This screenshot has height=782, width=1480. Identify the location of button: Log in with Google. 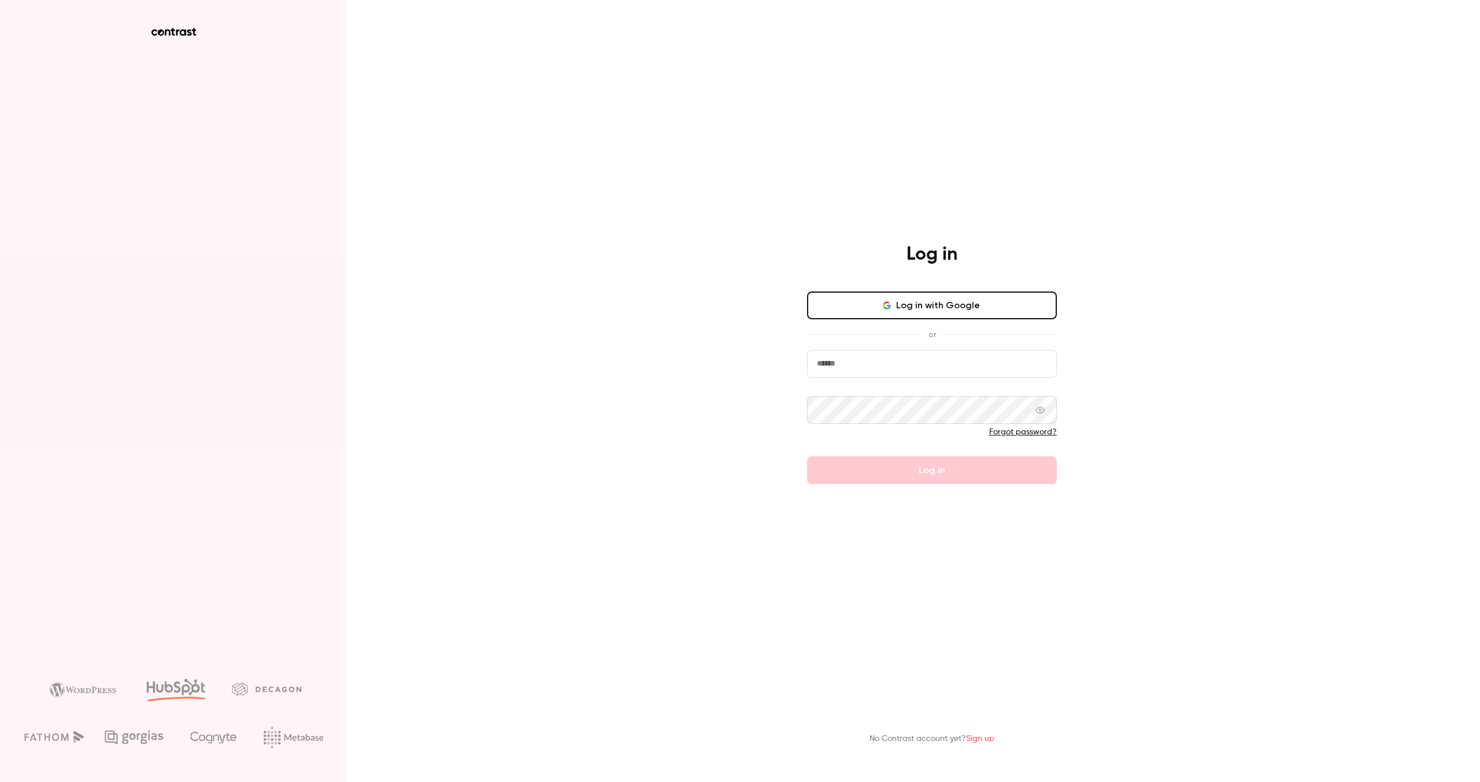
(932, 305).